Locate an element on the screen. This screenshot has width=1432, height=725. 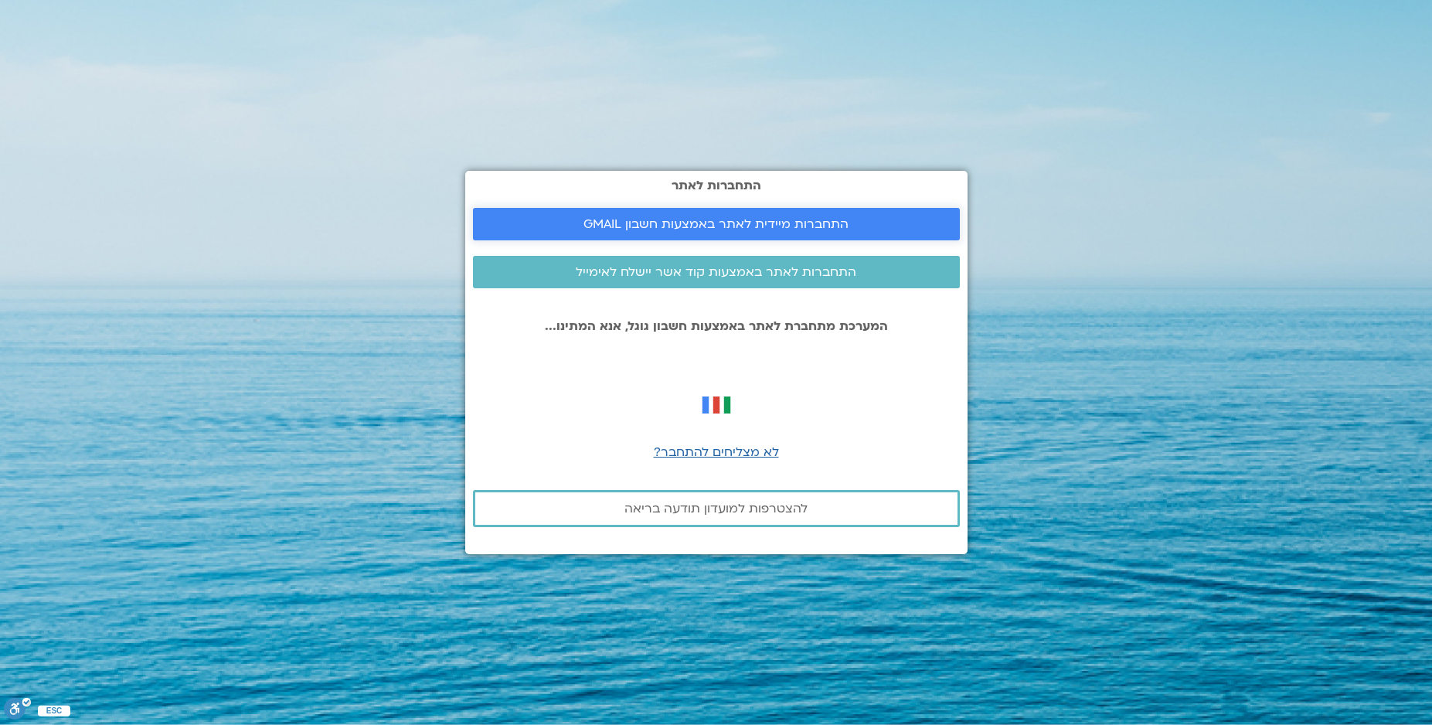
p: המערכת מתחברת לאתר באמצעות חשבון גוגל, אנא המתינו... is located at coordinates (716, 326).